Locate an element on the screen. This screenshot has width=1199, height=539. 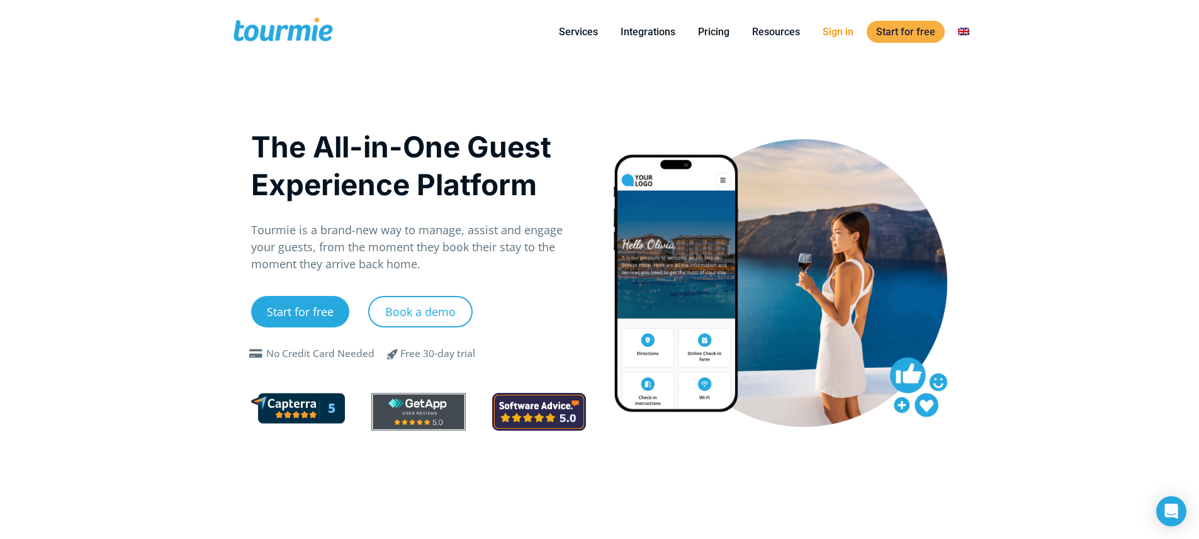
h1: The All-in-One Guest Experience Platform is located at coordinates (418, 166).